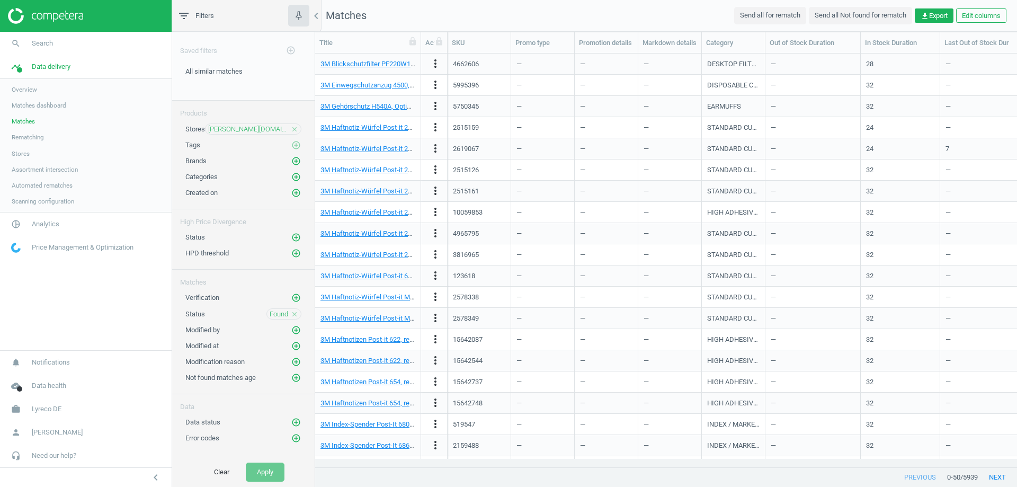 This screenshot has height=487, width=1017. What do you see at coordinates (468, 361) in the screenshot?
I see `div: 15642544` at bounding box center [468, 361].